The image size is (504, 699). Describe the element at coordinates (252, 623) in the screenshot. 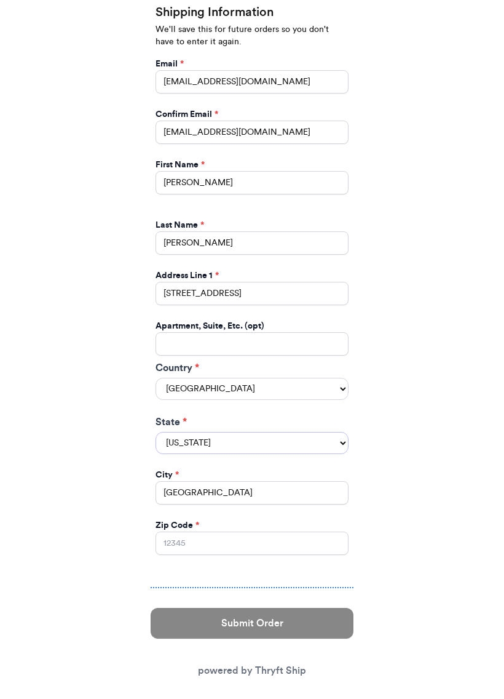

I see `button: Submit Order` at that location.